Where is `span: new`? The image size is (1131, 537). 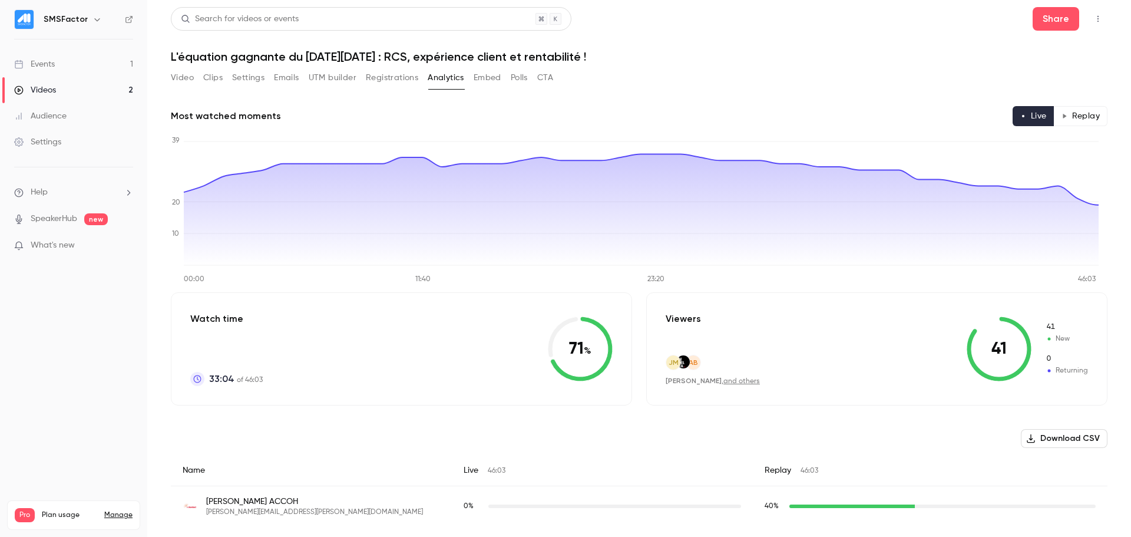 span: new is located at coordinates (96, 219).